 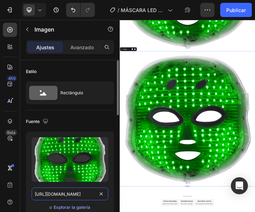 I want to click on button: Explorar la galería, so click(x=72, y=208).